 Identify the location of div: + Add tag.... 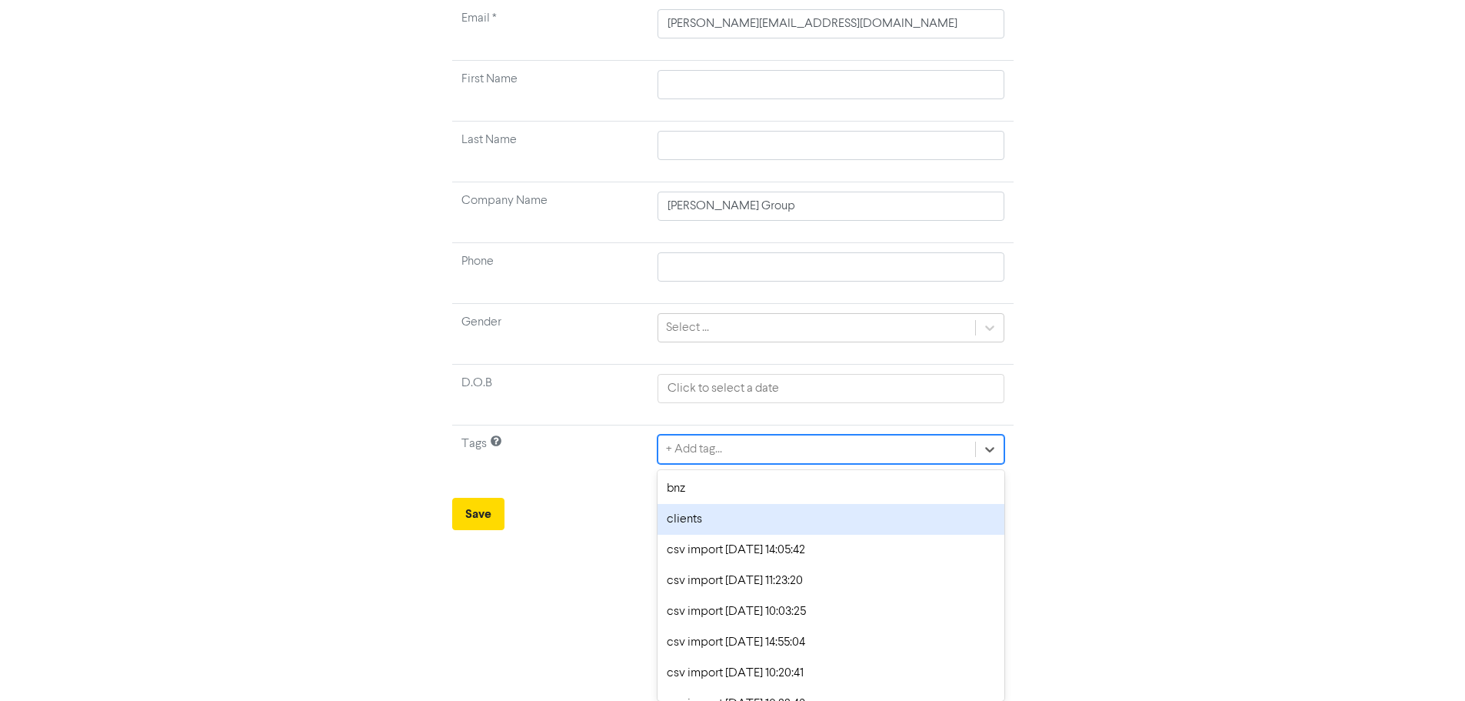
(694, 449).